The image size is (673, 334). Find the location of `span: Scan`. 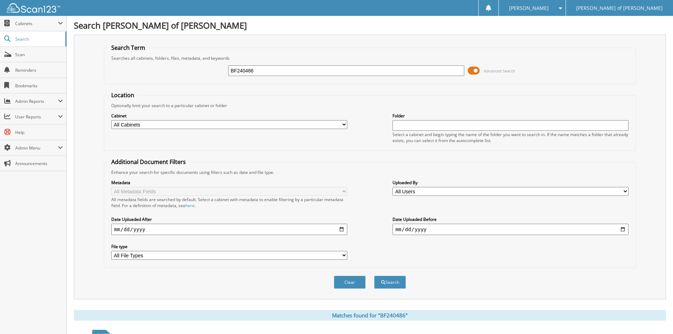

span: Scan is located at coordinates (39, 54).